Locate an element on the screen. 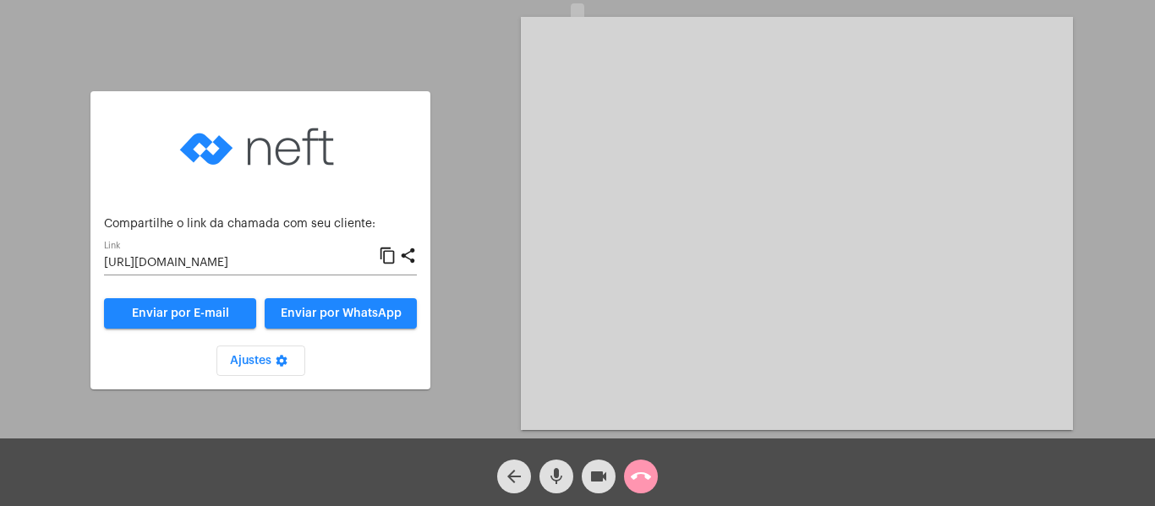  mat-icon: content_copy is located at coordinates (387, 256).